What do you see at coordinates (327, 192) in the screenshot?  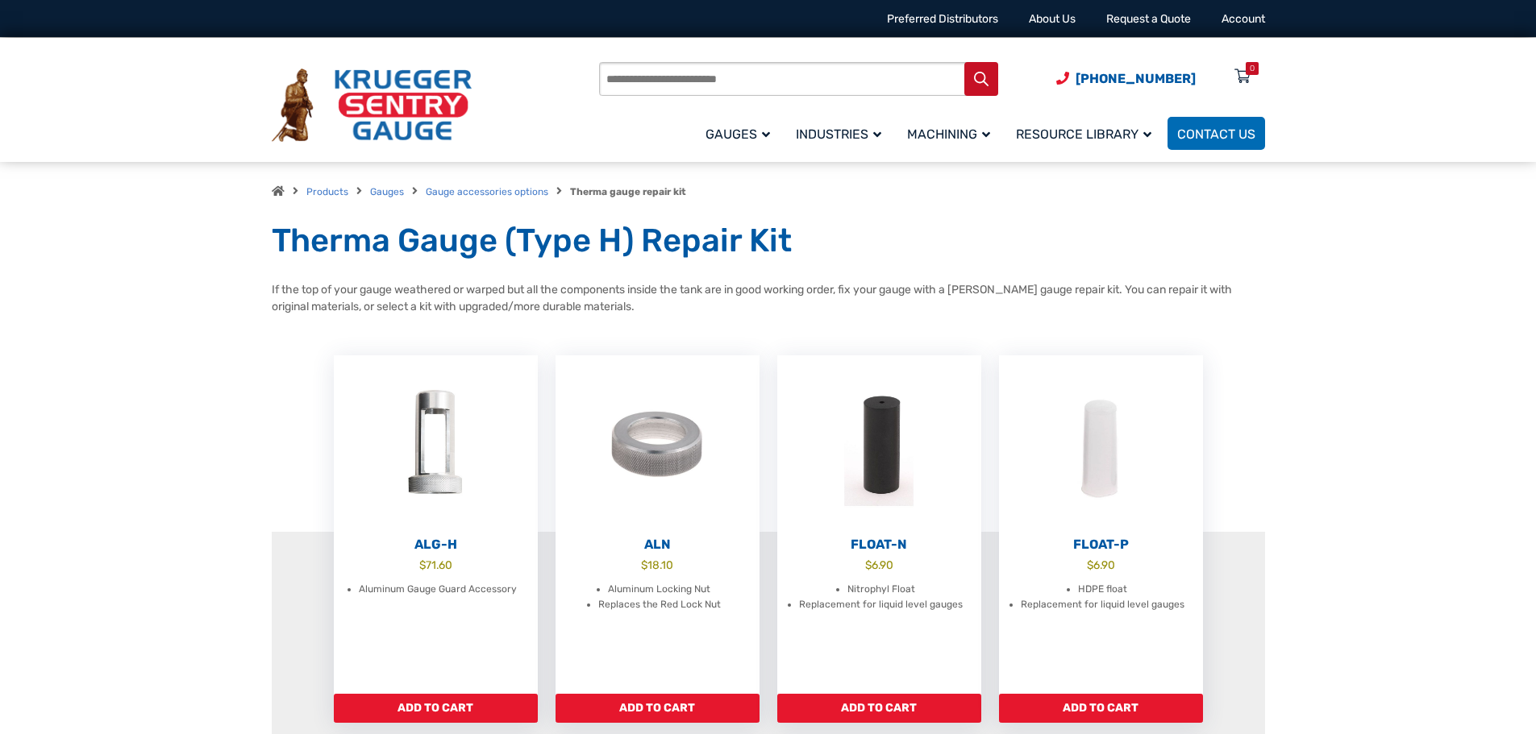 I see `a: Products` at bounding box center [327, 192].